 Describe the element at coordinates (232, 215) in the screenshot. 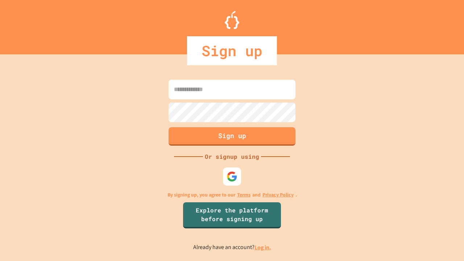

I see `a: Explore the platform before signing up` at that location.